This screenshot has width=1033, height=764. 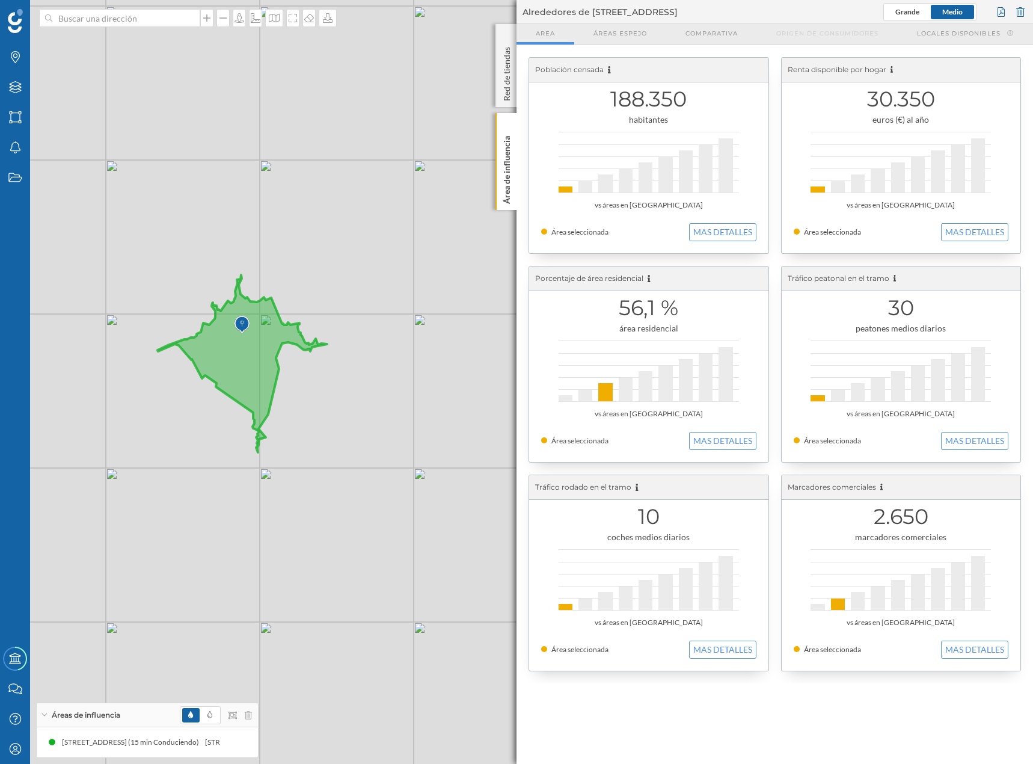 What do you see at coordinates (711, 33) in the screenshot?
I see `span: Comparativa` at bounding box center [711, 33].